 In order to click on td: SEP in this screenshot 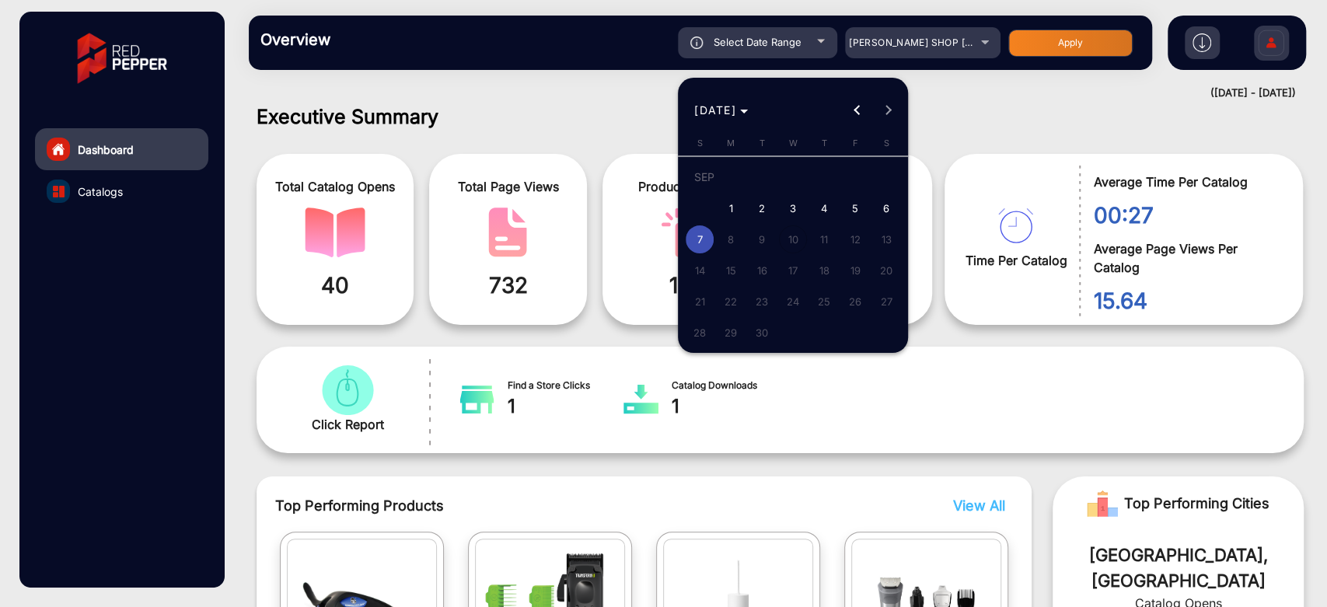, I will do `click(793, 177)`.